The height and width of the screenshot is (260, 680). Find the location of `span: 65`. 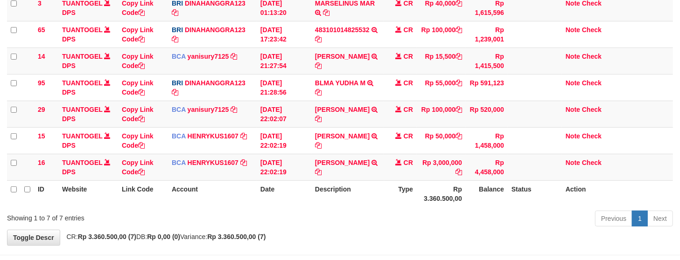

span: 65 is located at coordinates (42, 30).